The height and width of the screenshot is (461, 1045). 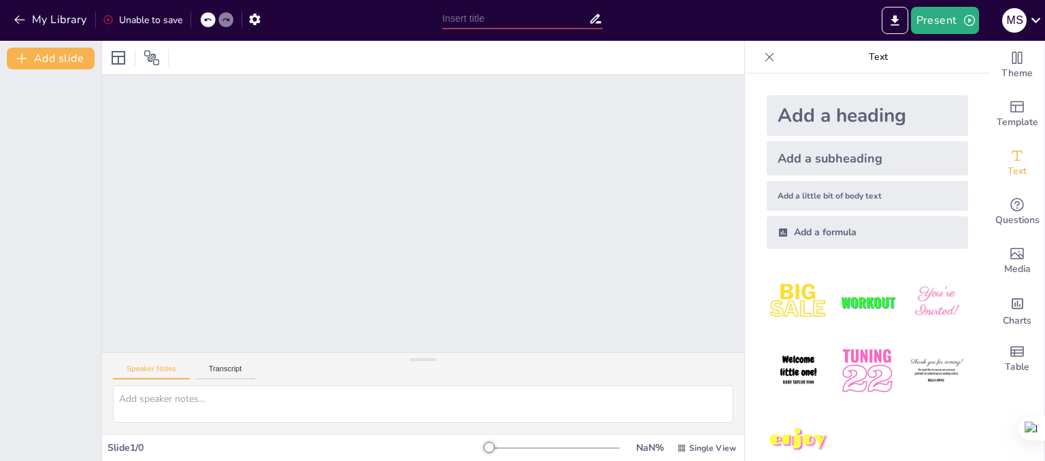 What do you see at coordinates (1017, 220) in the screenshot?
I see `span: Questions` at bounding box center [1017, 220].